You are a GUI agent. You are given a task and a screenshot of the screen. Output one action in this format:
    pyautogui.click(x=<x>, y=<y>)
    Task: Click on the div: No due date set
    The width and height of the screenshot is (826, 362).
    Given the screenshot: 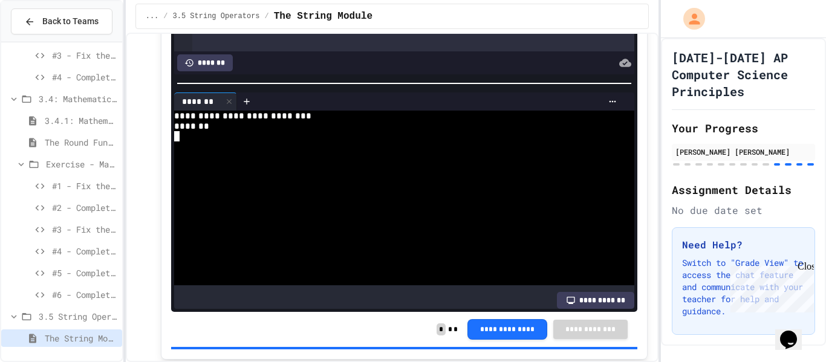 What is the action you would take?
    pyautogui.click(x=743, y=210)
    